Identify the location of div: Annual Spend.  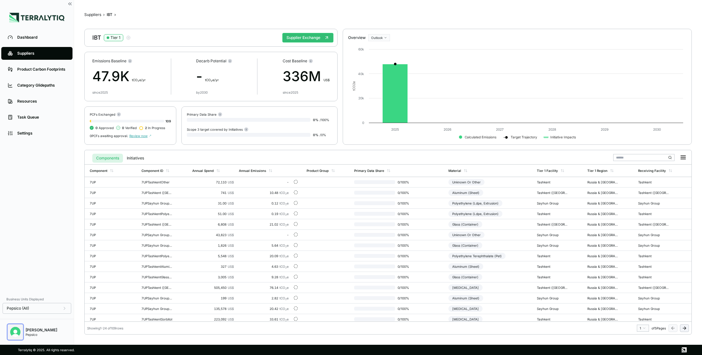
(203, 171).